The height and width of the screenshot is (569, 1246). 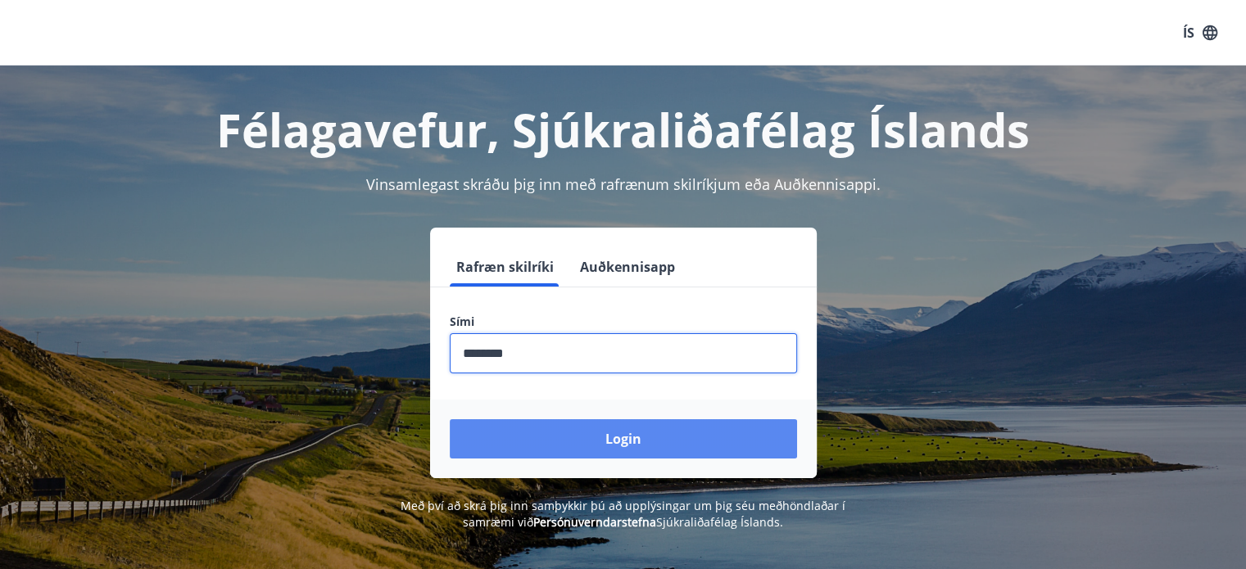 I want to click on button: Login, so click(x=624, y=439).